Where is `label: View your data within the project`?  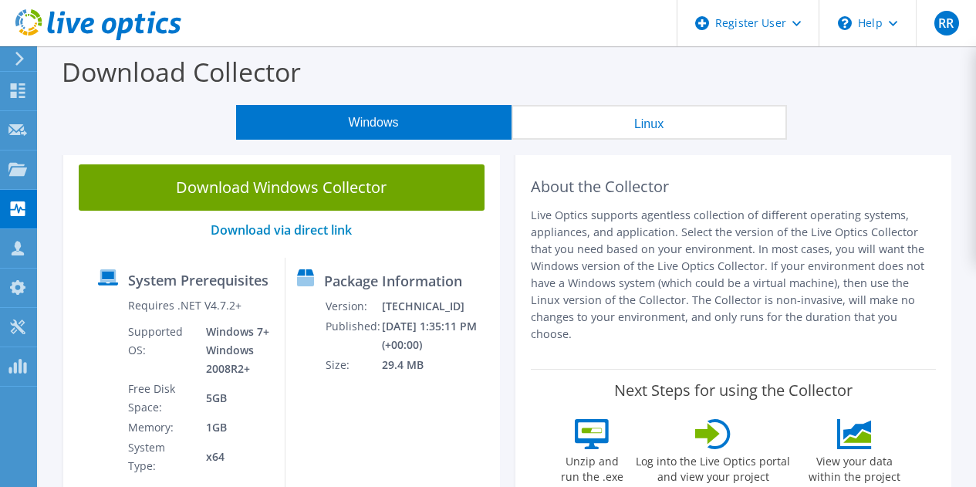
label: View your data within the project is located at coordinates (854, 467).